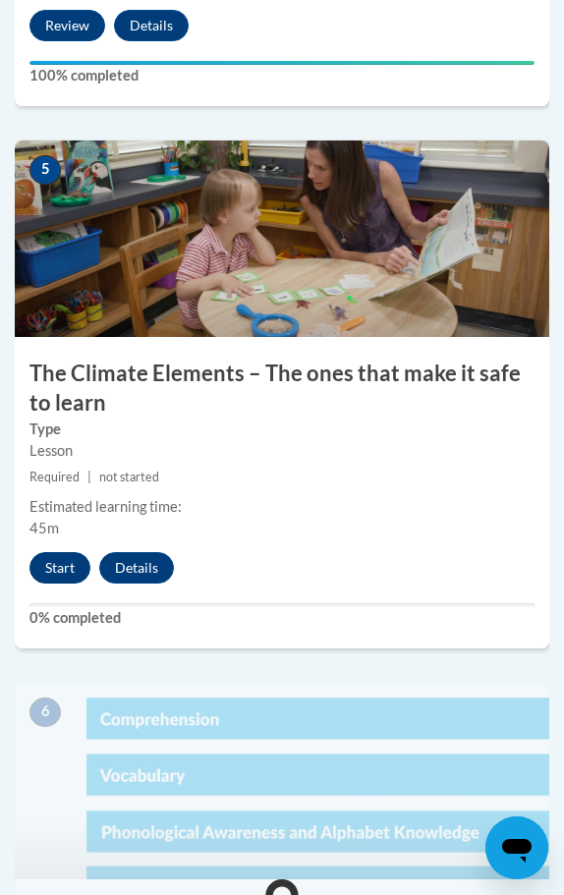  What do you see at coordinates (129, 477) in the screenshot?
I see `span: not started` at bounding box center [129, 477].